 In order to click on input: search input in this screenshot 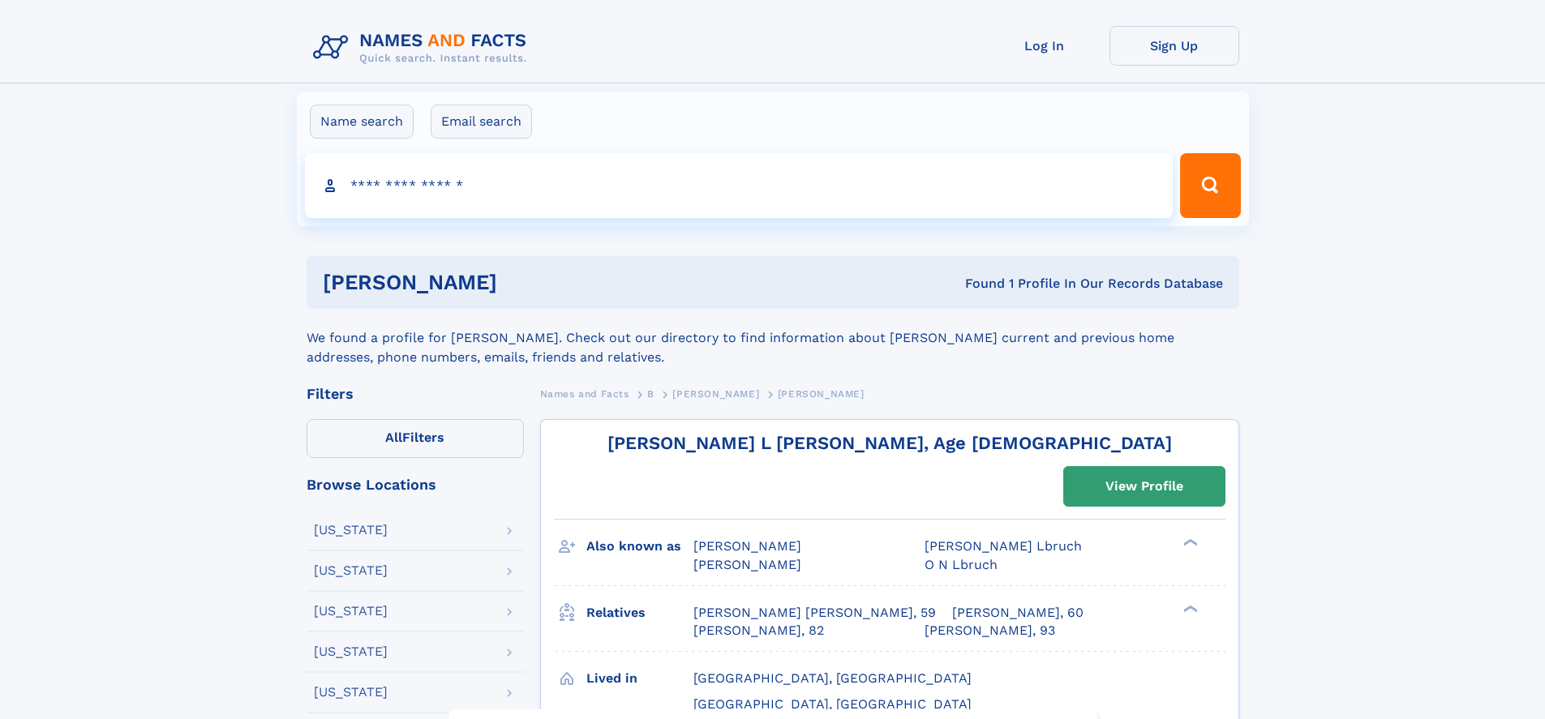, I will do `click(739, 186)`.